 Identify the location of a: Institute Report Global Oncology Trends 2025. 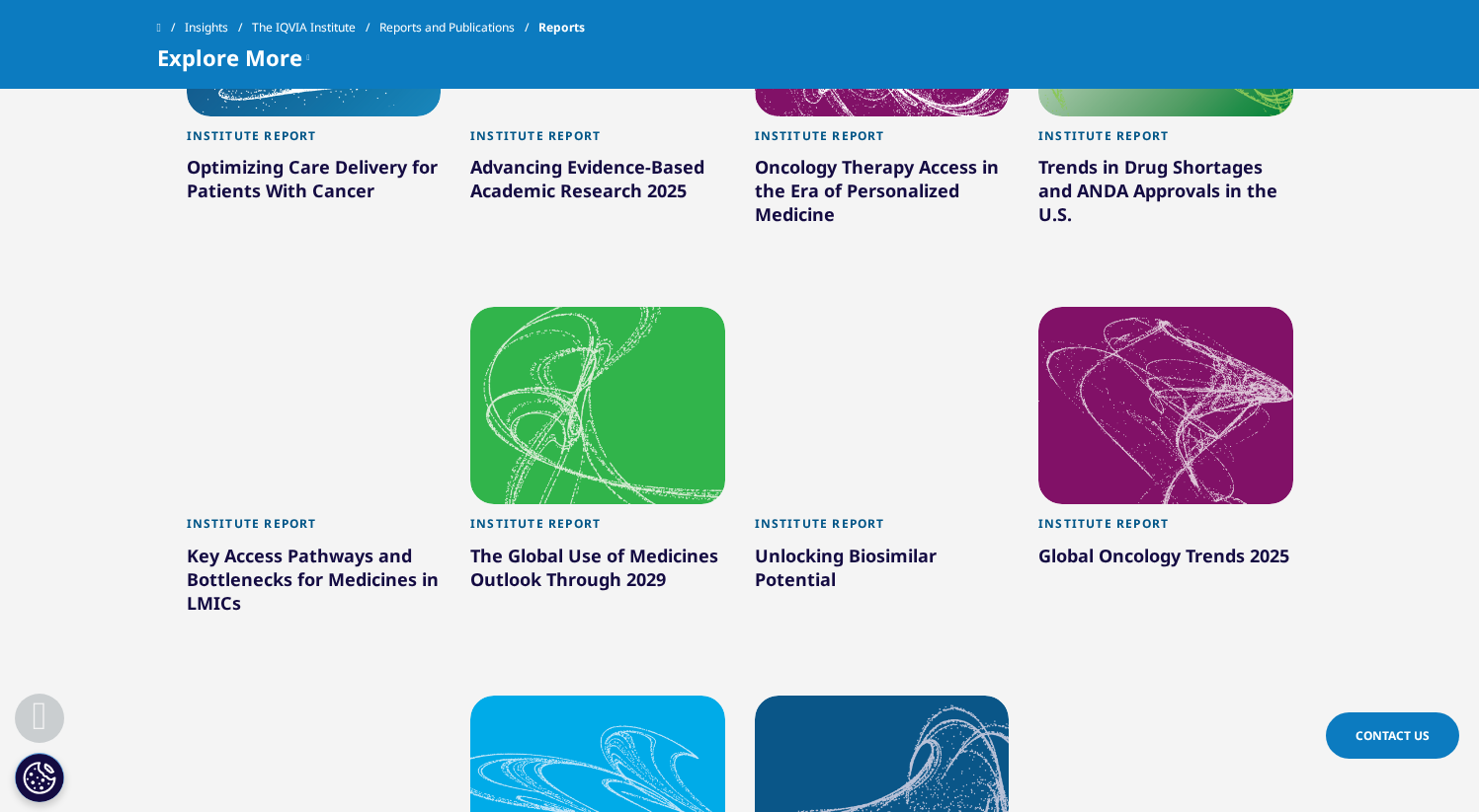
(1165, 560).